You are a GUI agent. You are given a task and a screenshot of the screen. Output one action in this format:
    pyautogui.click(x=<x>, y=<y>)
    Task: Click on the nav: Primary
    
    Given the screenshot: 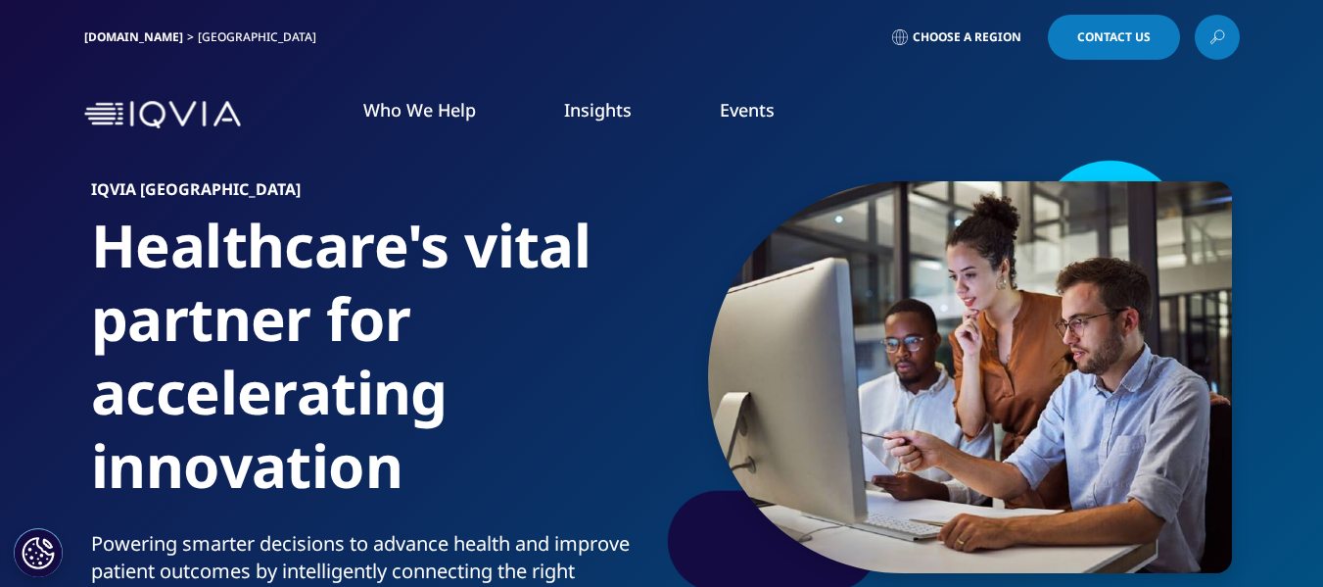 What is the action you would take?
    pyautogui.click(x=744, y=115)
    